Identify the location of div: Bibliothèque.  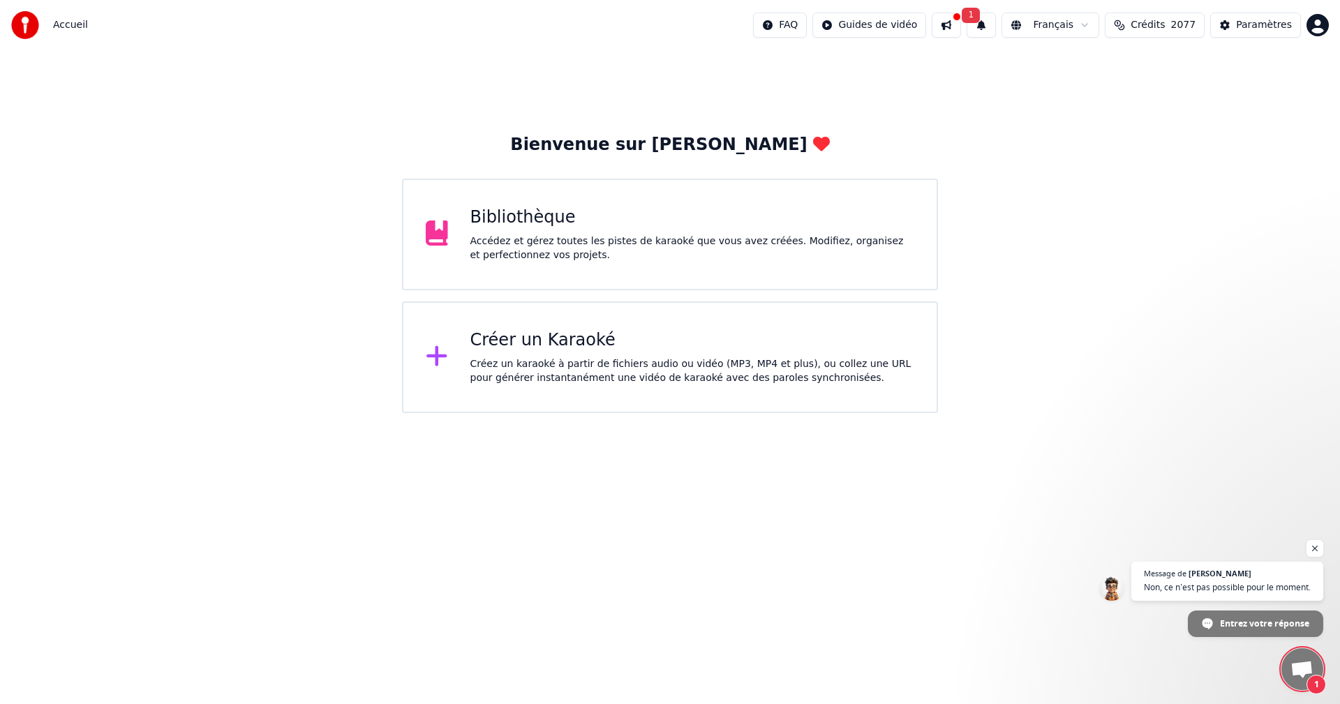
(692, 218).